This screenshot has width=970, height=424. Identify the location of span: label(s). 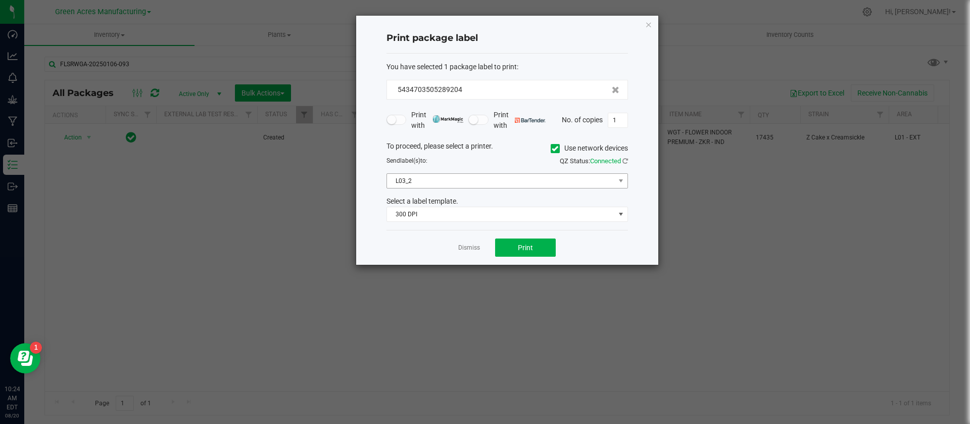
(410, 161).